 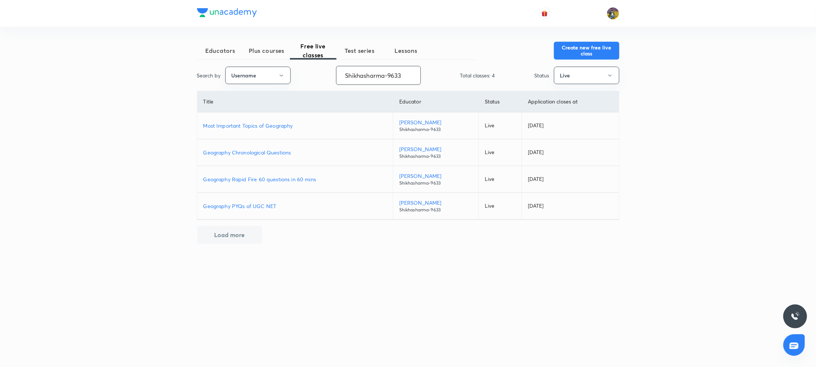 What do you see at coordinates (478, 75) in the screenshot?
I see `p: Total classes: 4` at bounding box center [478, 75].